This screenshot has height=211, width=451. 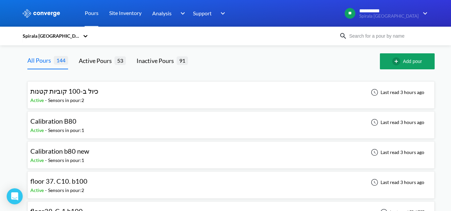 What do you see at coordinates (41, 13) in the screenshot?
I see `img: logo_ewhite.svg` at bounding box center [41, 13].